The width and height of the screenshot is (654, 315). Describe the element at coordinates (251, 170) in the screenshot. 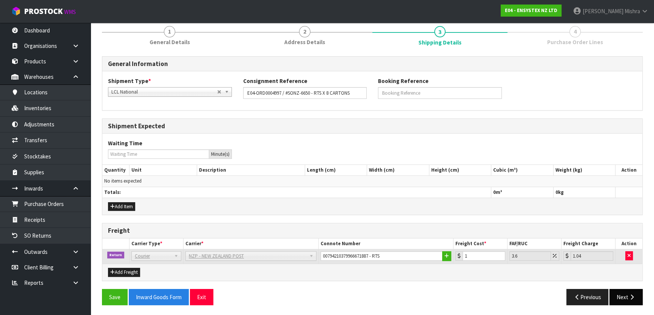

I see `th: Description` at that location.